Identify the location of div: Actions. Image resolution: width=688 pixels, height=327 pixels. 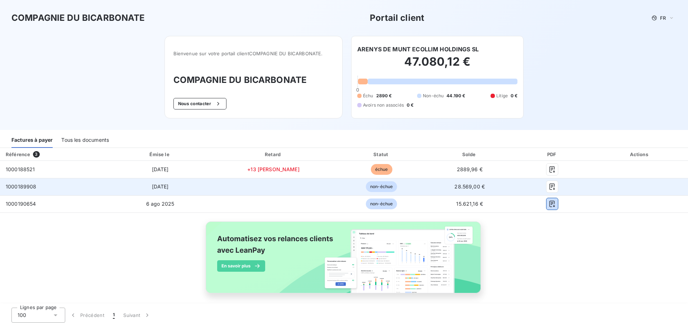
(640, 154).